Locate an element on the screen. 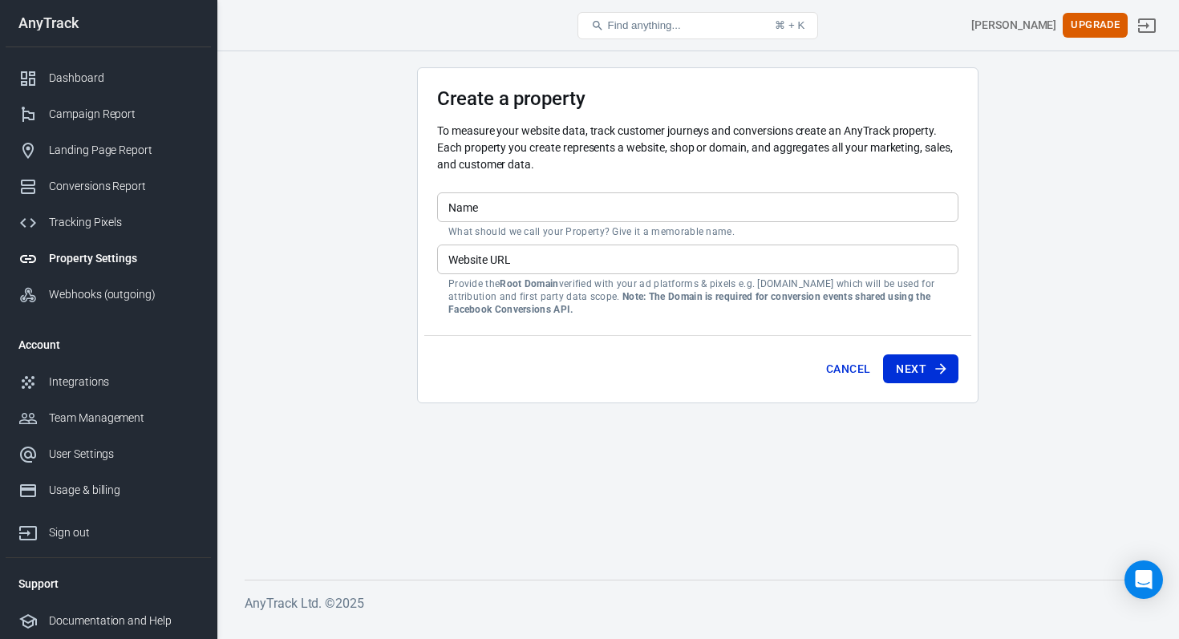 This screenshot has width=1179, height=639. div: AnyTrack is located at coordinates (108, 23).